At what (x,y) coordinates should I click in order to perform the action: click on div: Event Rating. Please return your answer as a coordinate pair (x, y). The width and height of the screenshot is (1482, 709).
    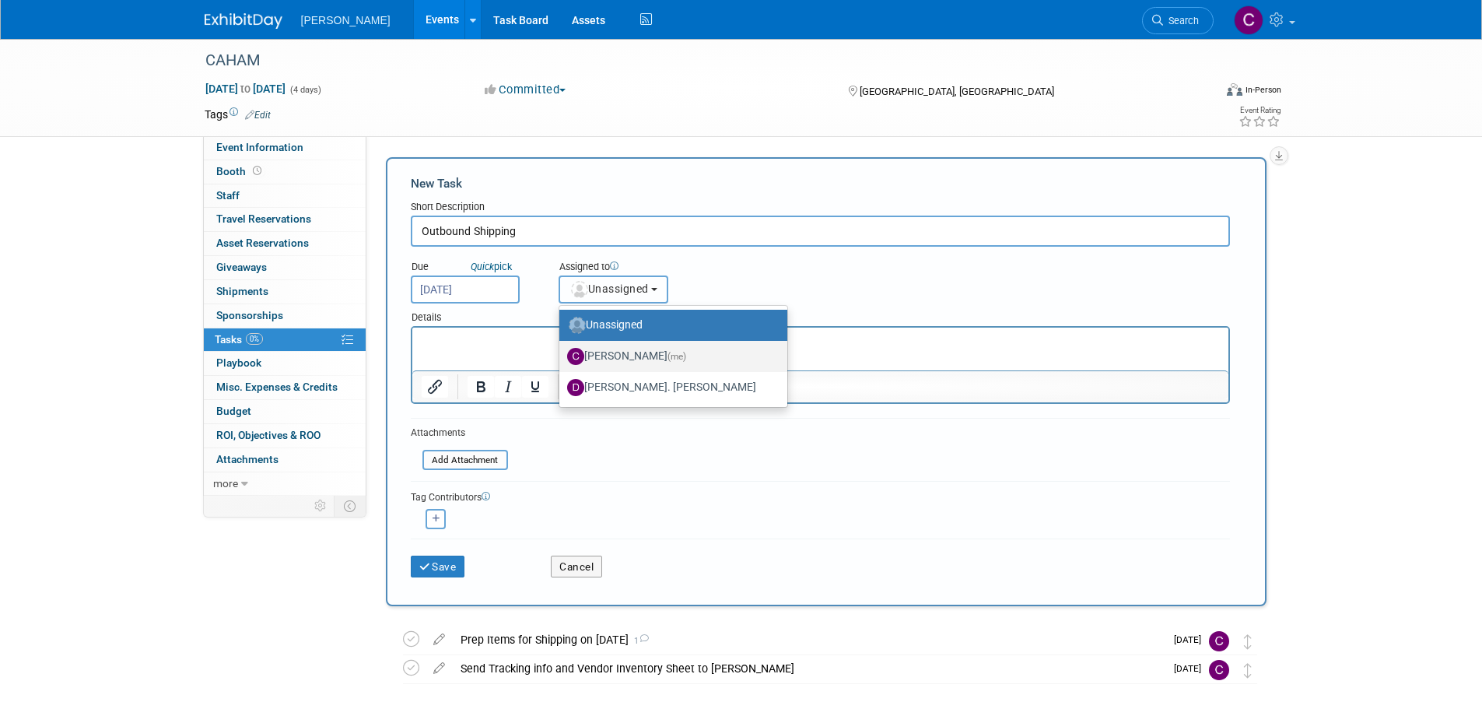
    Looking at the image, I should click on (1259, 110).